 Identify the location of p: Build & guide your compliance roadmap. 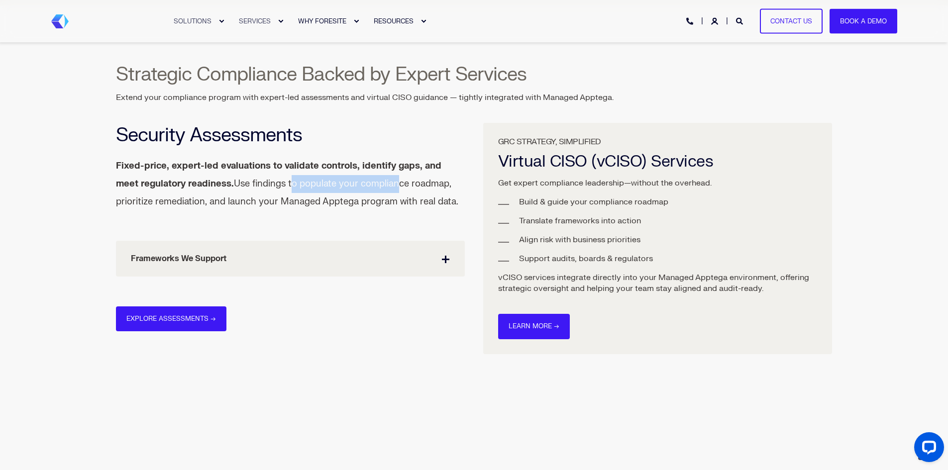
(668, 202).